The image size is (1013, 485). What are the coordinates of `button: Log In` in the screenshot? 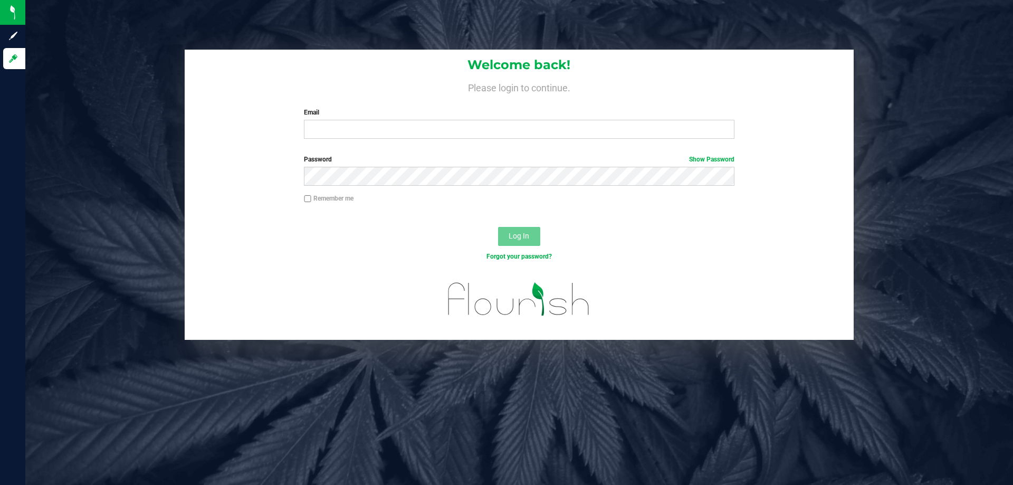 It's located at (519, 236).